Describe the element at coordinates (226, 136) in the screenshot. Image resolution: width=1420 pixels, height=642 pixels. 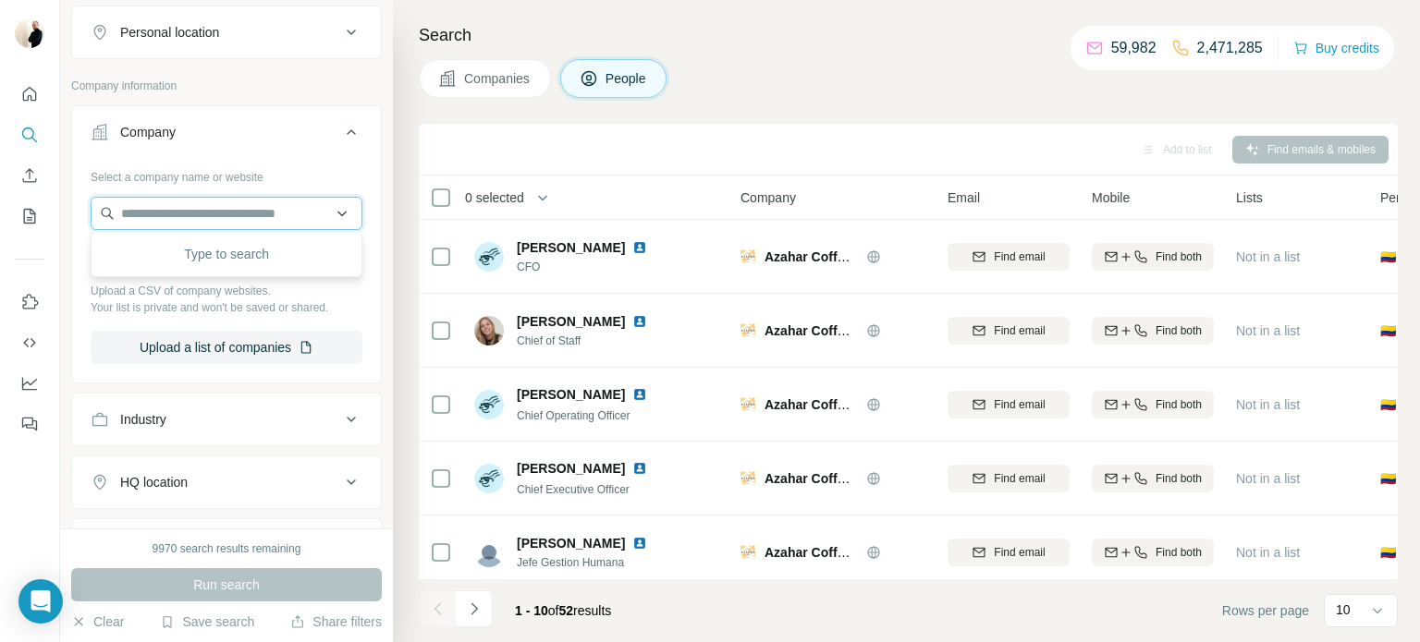
I see `button: Company` at that location.